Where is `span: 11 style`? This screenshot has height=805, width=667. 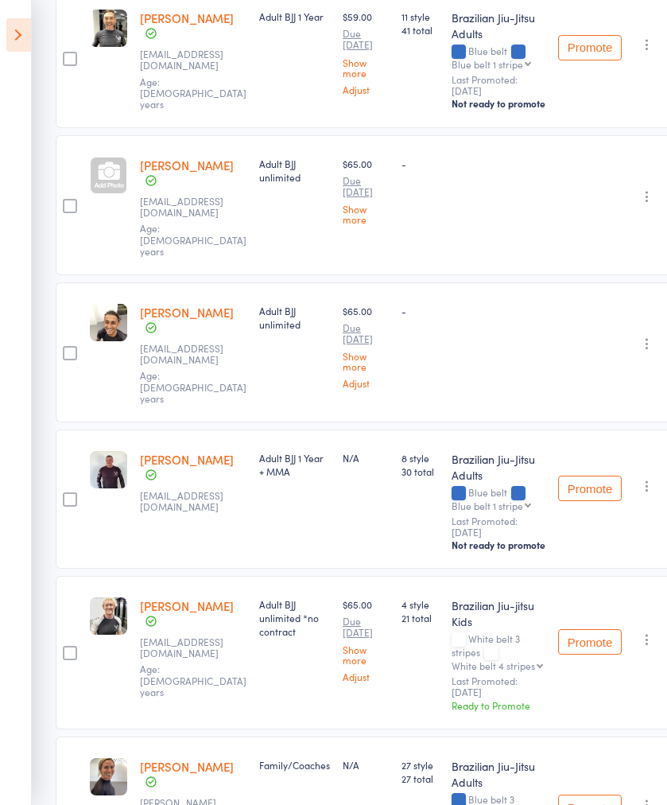 span: 11 style is located at coordinates (420, 16).